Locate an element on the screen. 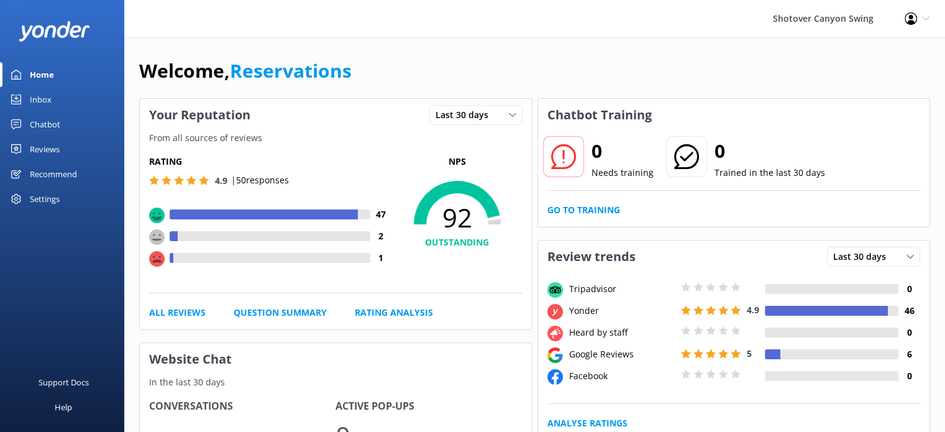 The image size is (945, 432). h3: Chatbot Training is located at coordinates (600, 115).